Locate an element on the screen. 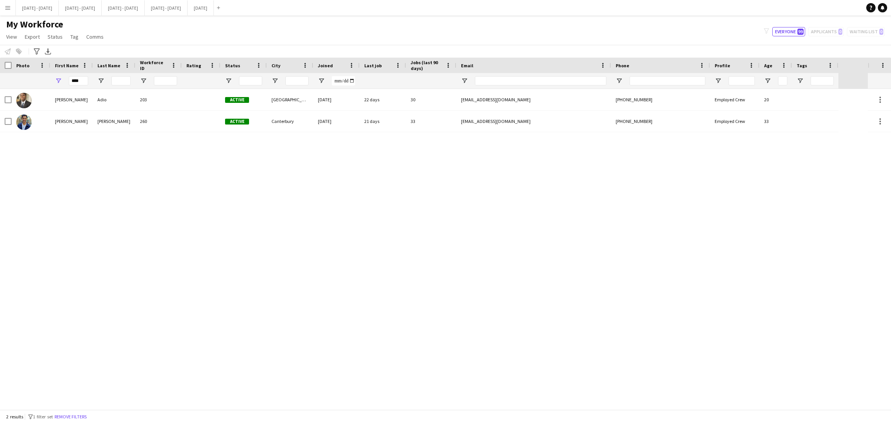 This screenshot has width=891, height=423. input: Profile Filter Input is located at coordinates (742, 81).